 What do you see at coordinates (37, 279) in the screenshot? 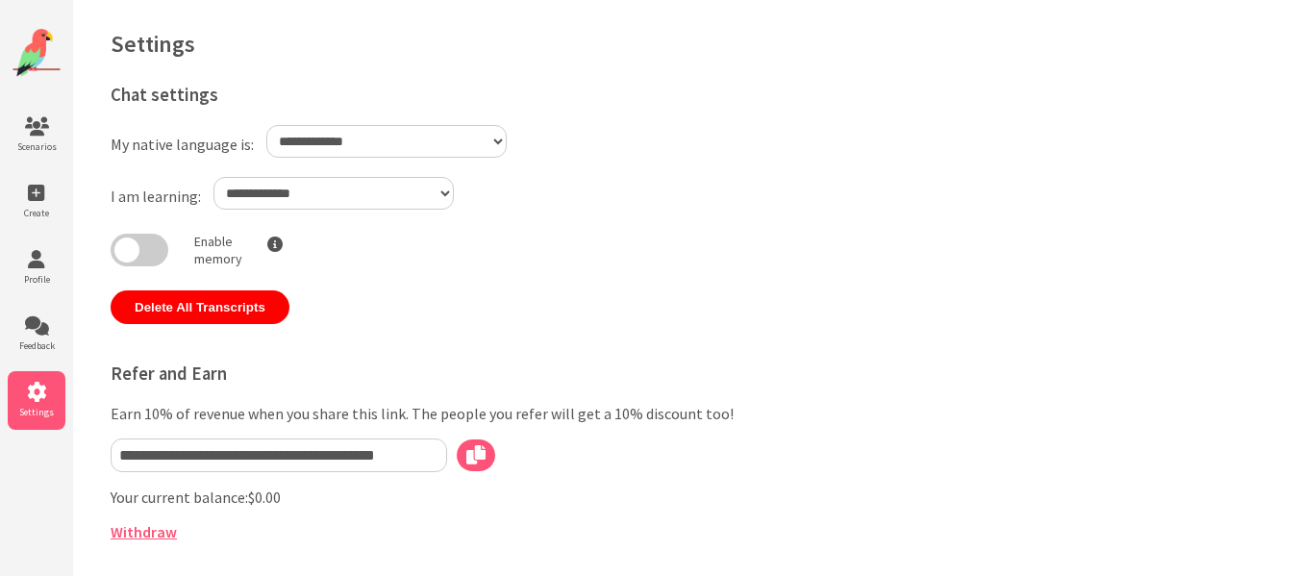
I see `span: Profile` at bounding box center [37, 279].